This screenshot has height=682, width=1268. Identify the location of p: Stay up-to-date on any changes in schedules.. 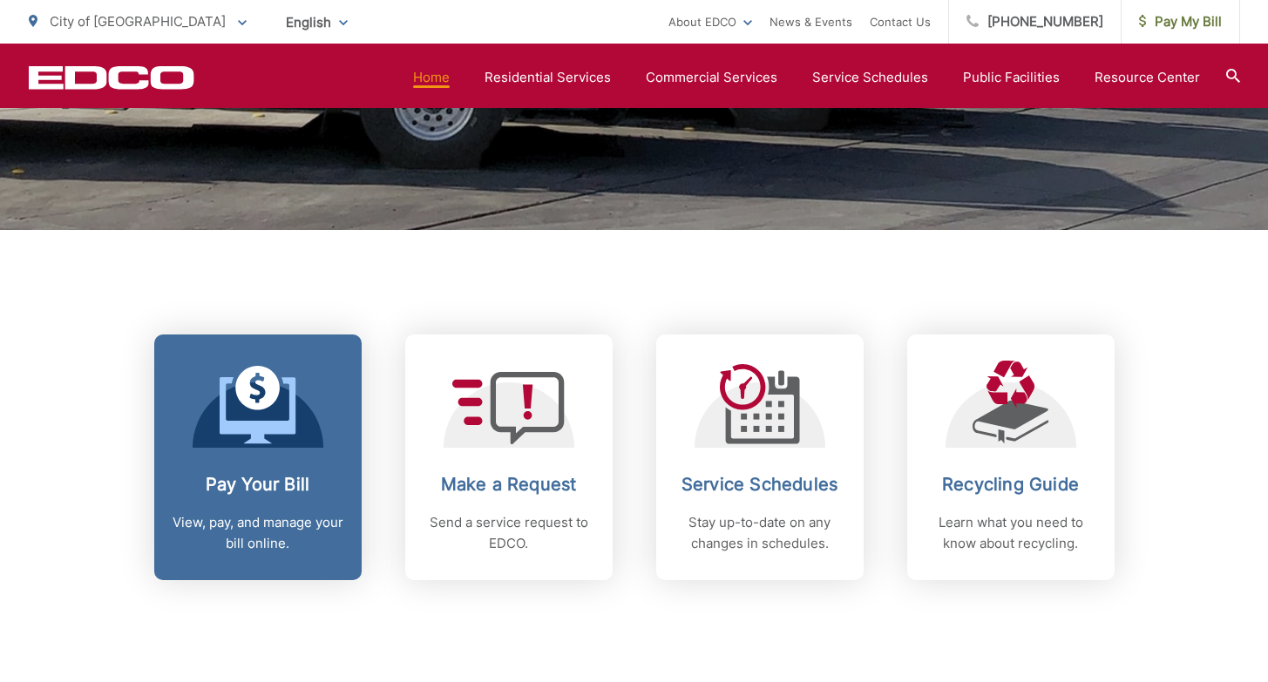
(760, 533).